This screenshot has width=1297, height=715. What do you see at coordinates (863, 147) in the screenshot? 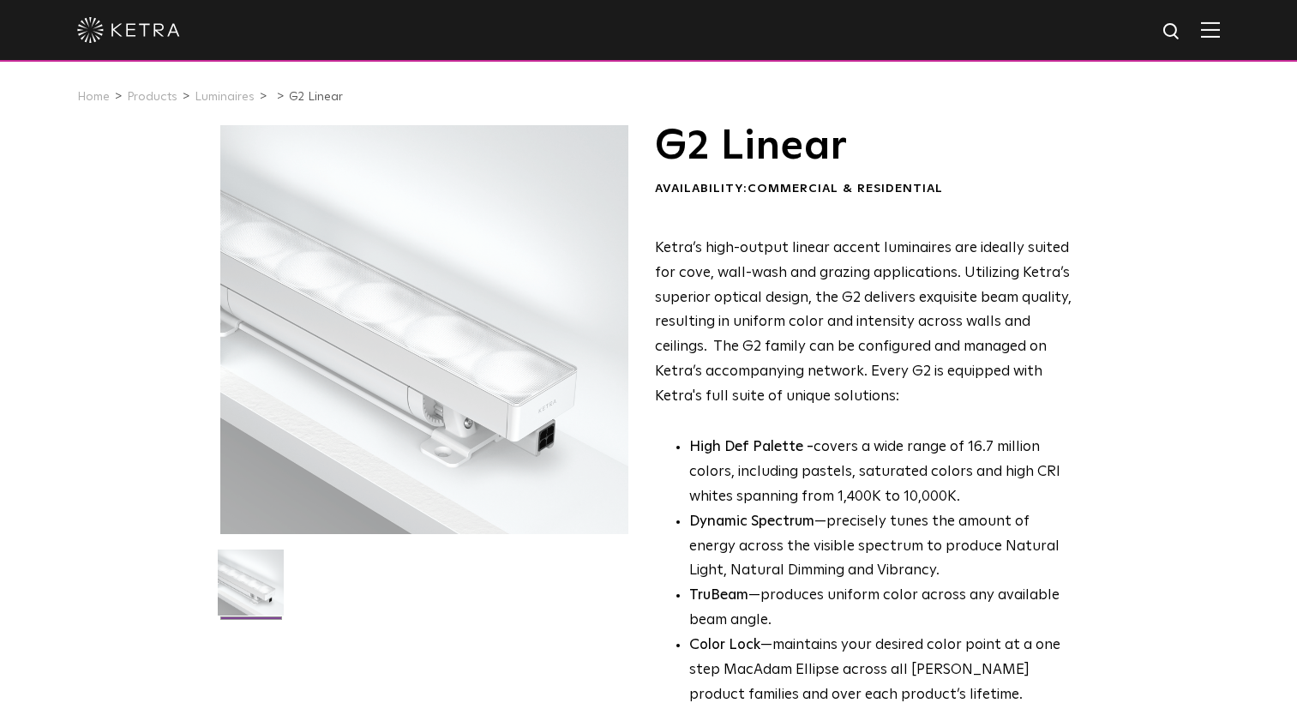
I see `h1: G2 Linear` at bounding box center [863, 147].